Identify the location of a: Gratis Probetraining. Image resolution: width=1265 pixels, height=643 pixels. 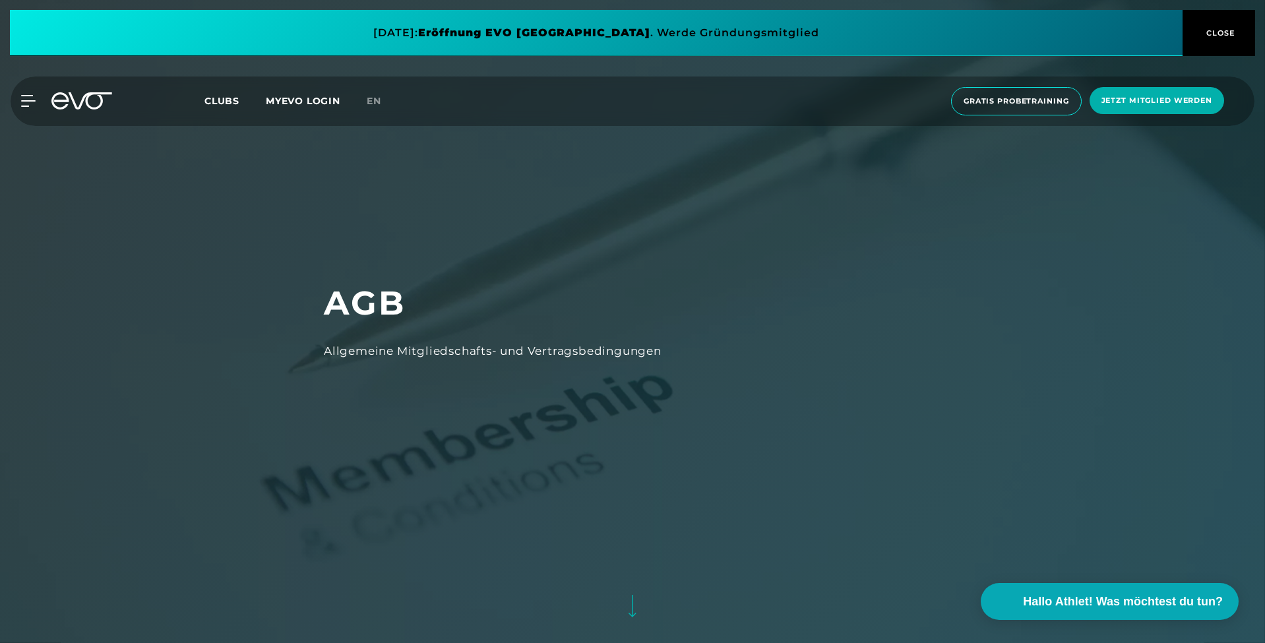
(1016, 101).